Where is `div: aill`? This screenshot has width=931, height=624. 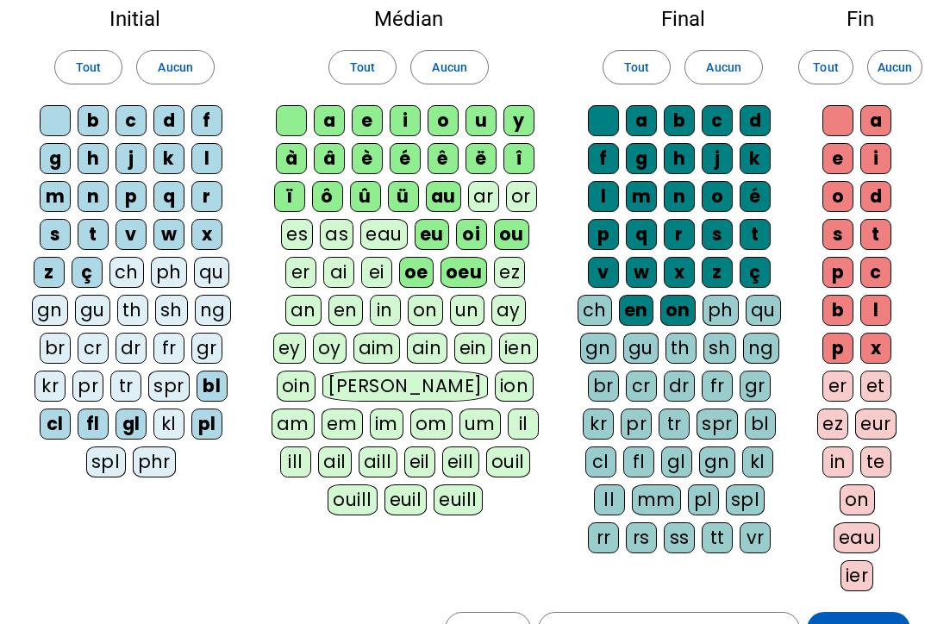
div: aill is located at coordinates (377, 462).